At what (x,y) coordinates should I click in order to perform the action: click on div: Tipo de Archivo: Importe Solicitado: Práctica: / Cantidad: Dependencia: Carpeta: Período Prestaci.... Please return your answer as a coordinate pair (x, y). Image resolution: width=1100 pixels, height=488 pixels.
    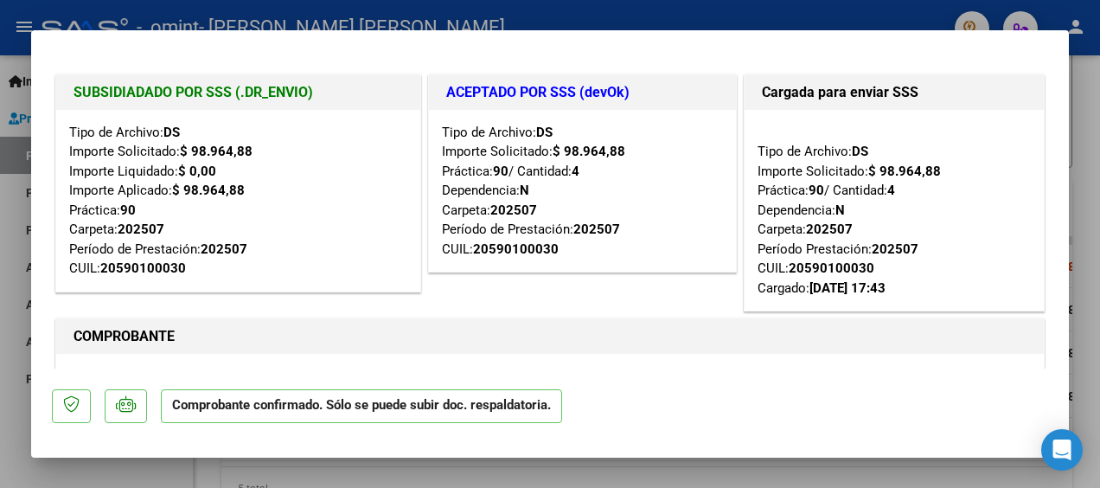
    Looking at the image, I should click on (894, 210).